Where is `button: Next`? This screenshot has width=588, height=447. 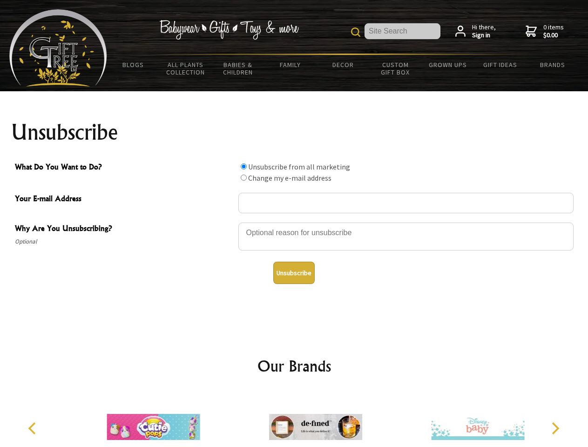
button: Next is located at coordinates (555, 429).